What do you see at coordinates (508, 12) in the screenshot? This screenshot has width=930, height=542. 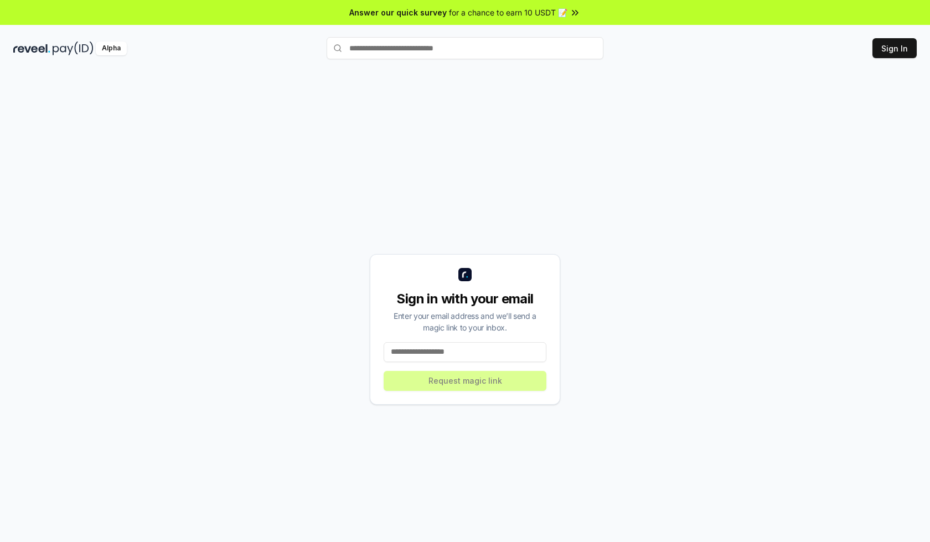 I see `span: for a chance to earn 10 USDT 📝` at bounding box center [508, 12].